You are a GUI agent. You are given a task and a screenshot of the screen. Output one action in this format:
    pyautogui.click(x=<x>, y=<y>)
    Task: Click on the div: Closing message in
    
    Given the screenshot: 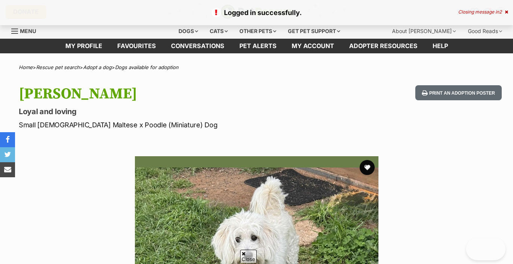 What is the action you would take?
    pyautogui.click(x=483, y=12)
    